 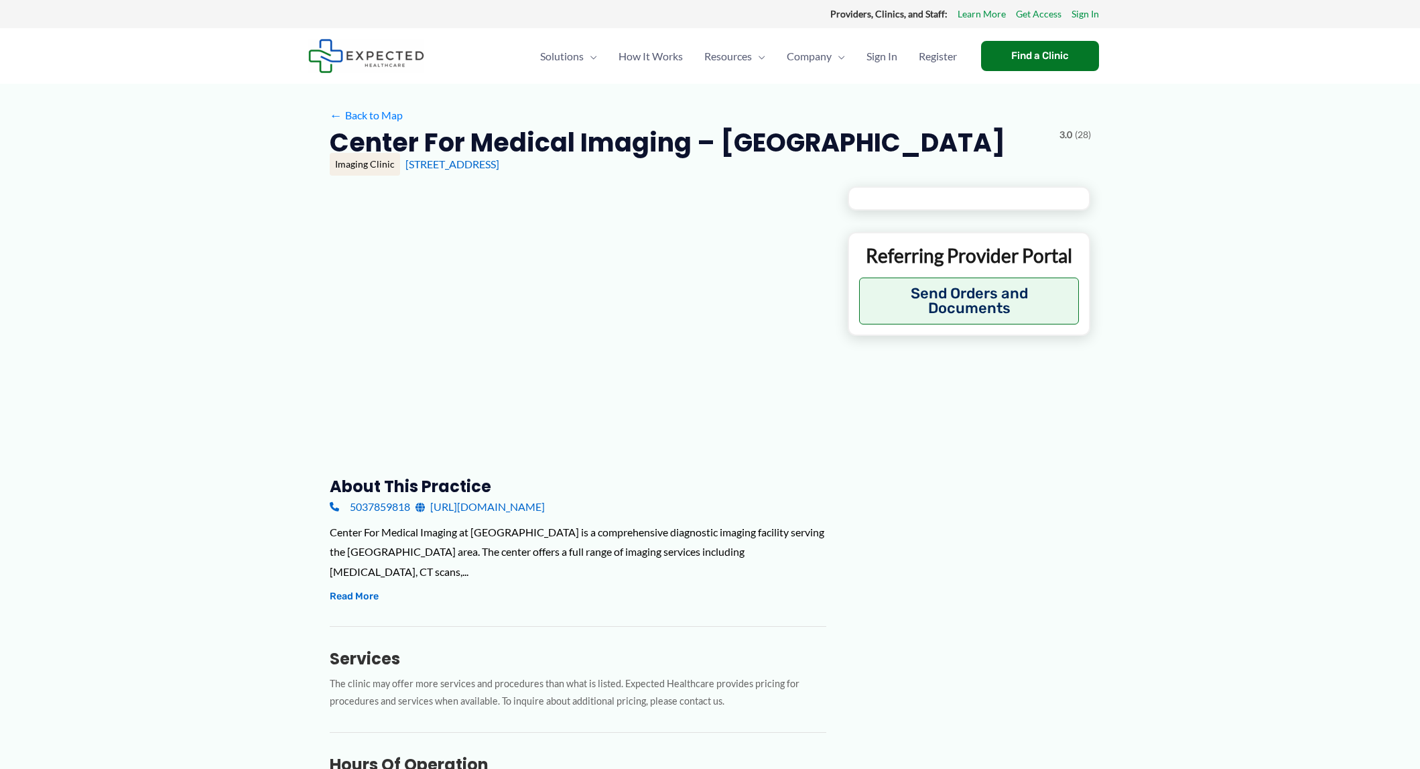 I want to click on strong: Providers, Clinics, and Staff:, so click(x=889, y=13).